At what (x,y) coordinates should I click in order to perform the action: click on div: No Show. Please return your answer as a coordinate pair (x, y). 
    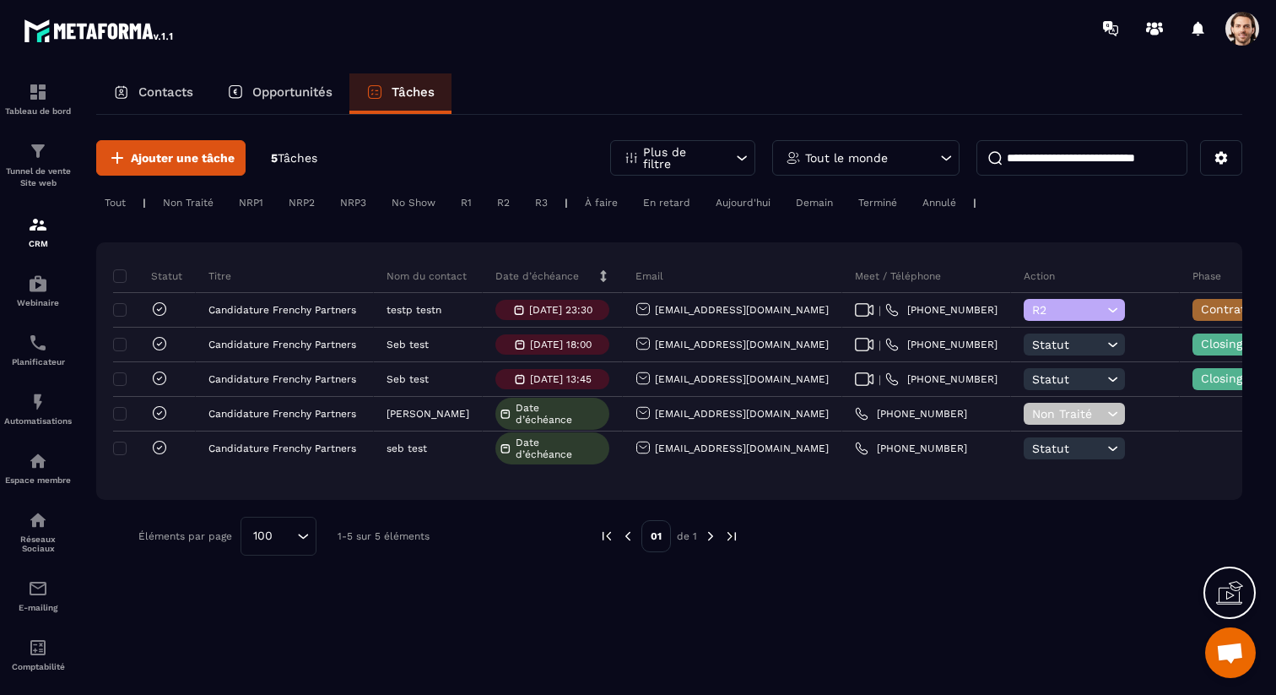
    Looking at the image, I should click on (414, 203).